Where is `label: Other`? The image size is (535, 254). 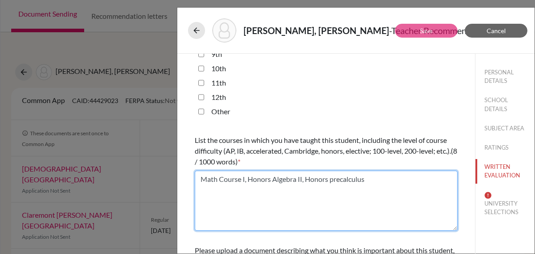
label: Other is located at coordinates (221, 112).